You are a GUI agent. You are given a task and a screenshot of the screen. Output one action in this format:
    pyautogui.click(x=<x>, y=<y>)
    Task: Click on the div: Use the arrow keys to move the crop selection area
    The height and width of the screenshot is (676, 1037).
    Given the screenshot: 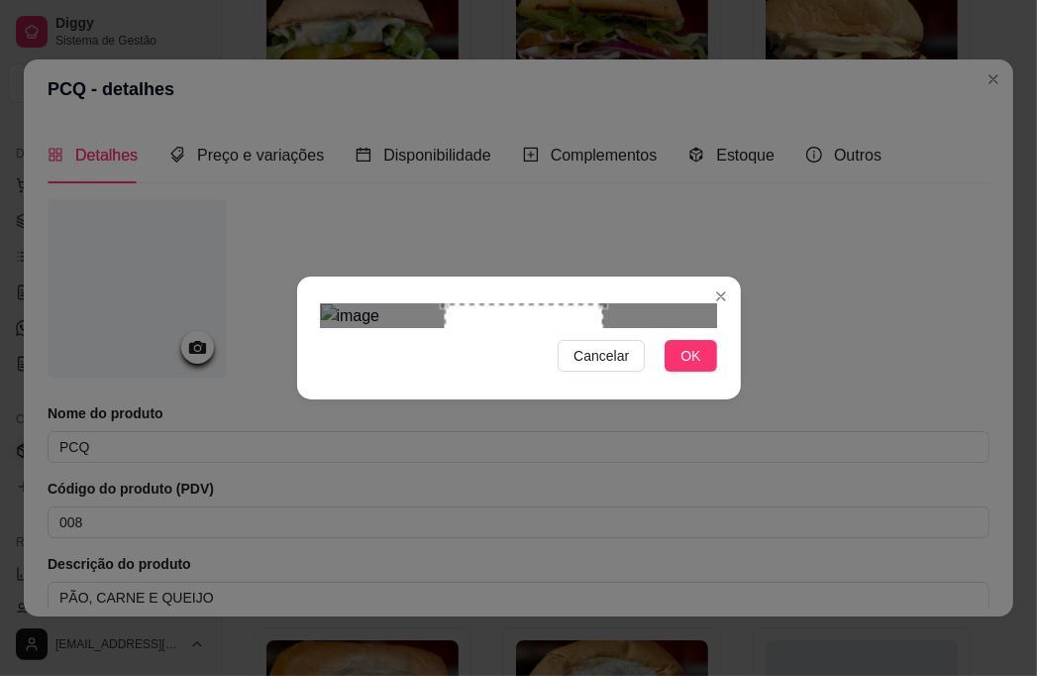 What is the action you would take?
    pyautogui.click(x=524, y=383)
    